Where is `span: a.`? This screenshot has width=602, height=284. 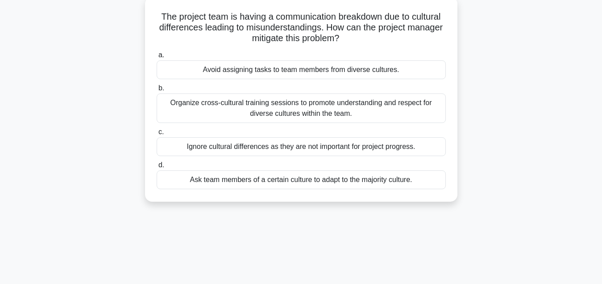
span: a. is located at coordinates (161, 54).